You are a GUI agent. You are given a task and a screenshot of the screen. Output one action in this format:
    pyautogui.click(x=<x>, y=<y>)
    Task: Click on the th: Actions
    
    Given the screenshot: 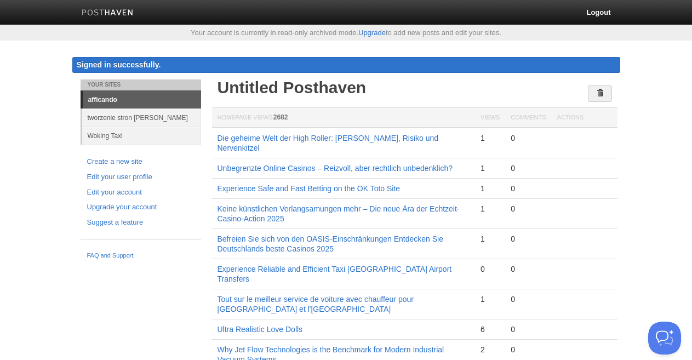 What is the action you would take?
    pyautogui.click(x=585, y=118)
    